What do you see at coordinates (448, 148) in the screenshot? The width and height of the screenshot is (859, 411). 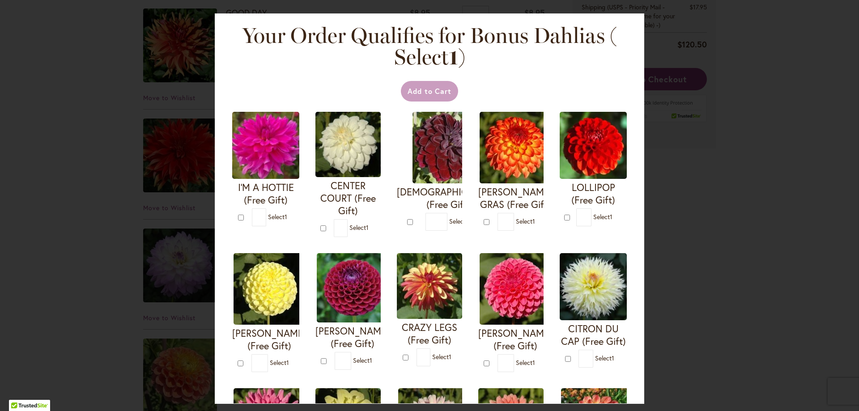 I see `img: VOODOO (Free Gift)` at bounding box center [448, 148].